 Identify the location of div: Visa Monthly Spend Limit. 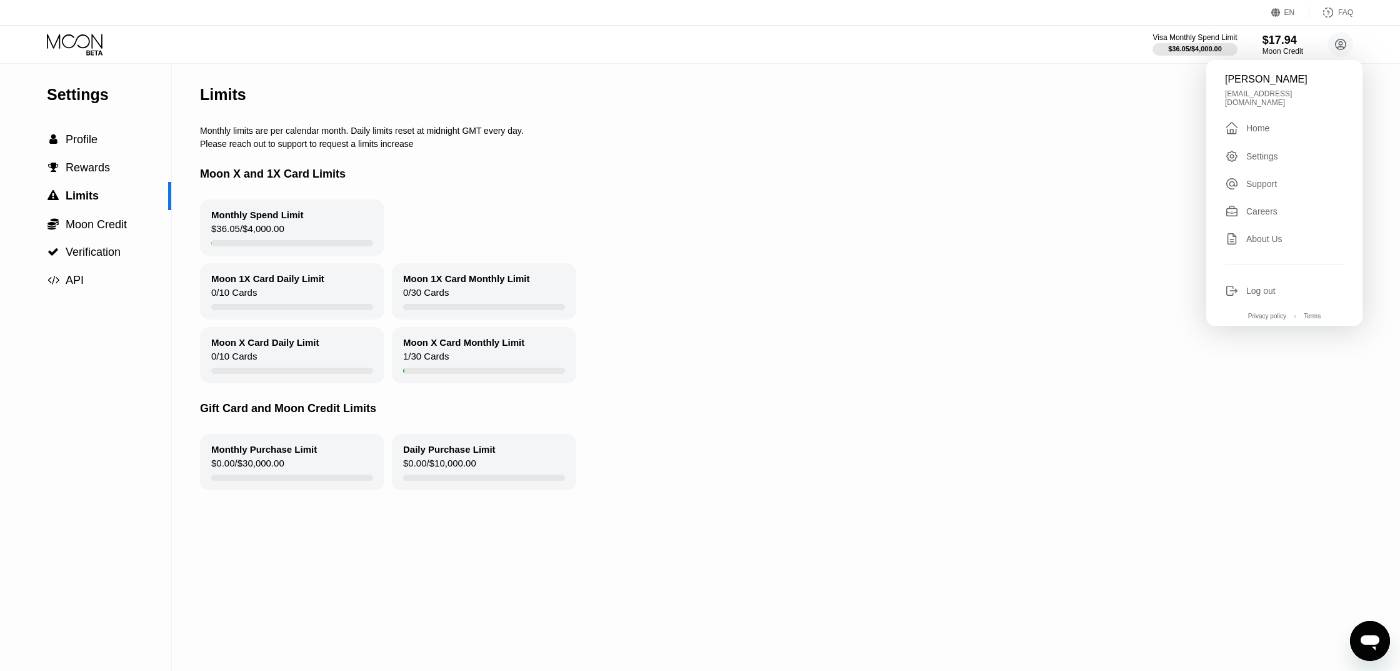
(1194, 38).